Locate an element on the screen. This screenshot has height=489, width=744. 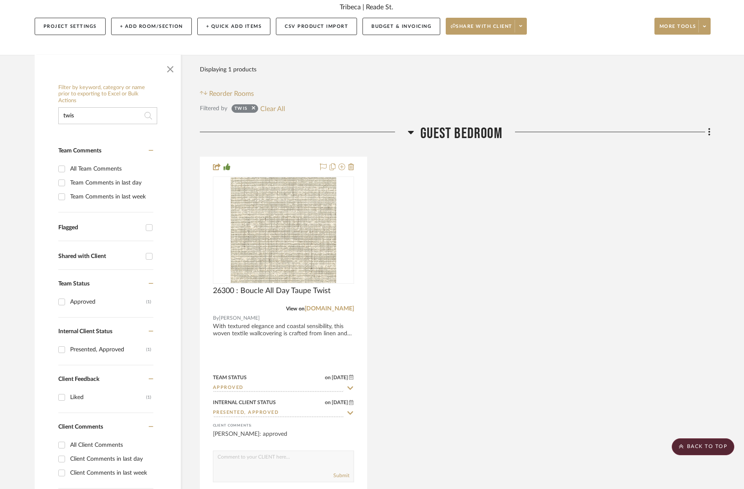
span: Team Status is located at coordinates (74, 284).